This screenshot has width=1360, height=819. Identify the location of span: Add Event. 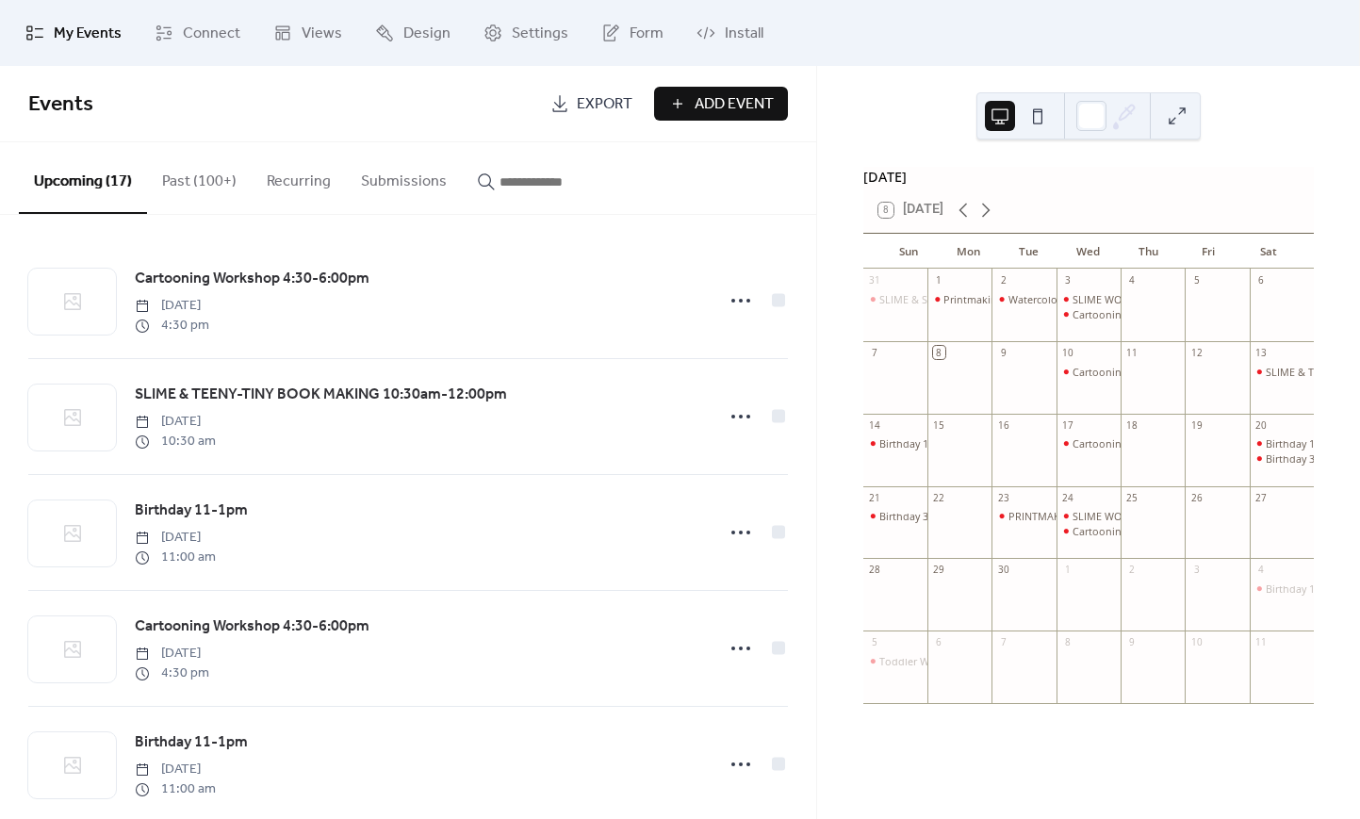
(734, 105).